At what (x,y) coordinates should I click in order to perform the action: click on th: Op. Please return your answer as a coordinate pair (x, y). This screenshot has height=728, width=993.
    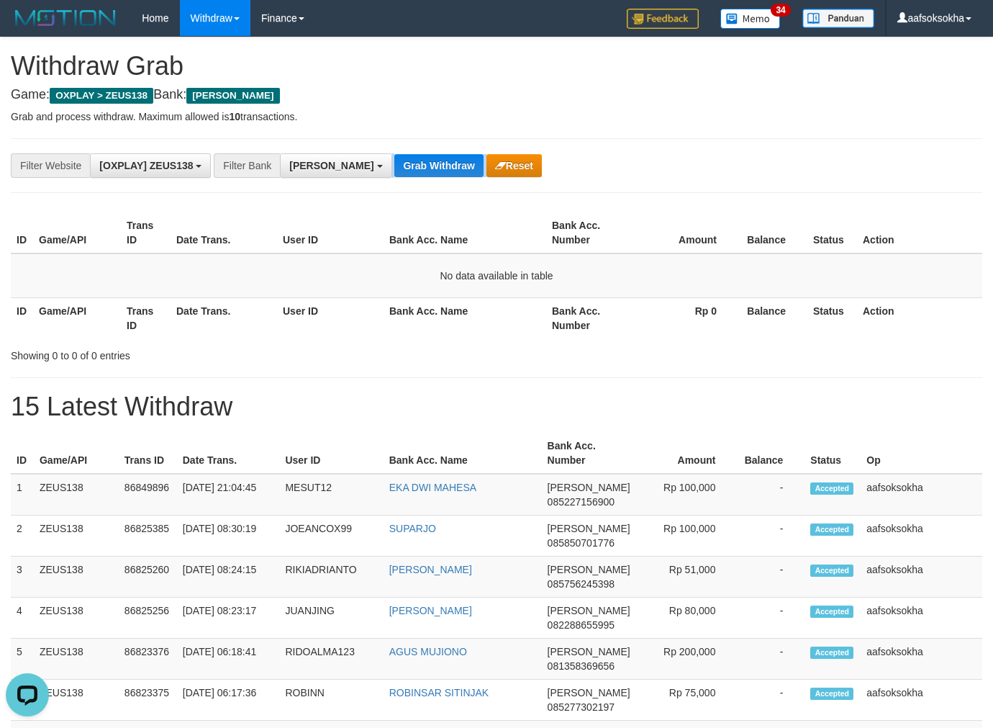
    Looking at the image, I should click on (921, 453).